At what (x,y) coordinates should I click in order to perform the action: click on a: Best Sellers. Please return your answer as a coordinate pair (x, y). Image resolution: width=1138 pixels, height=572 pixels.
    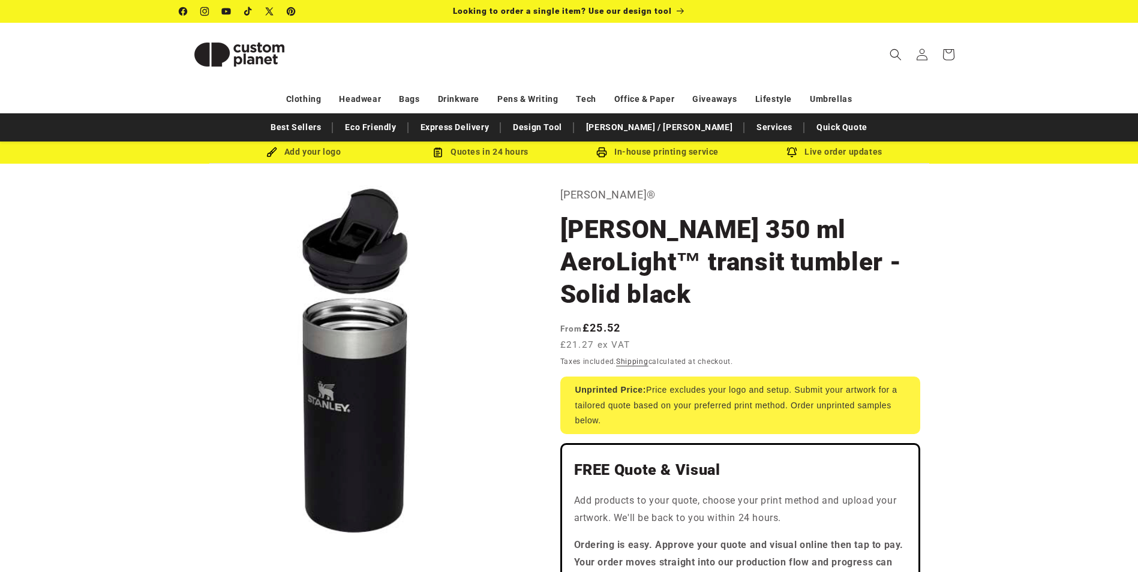
    Looking at the image, I should click on (296, 127).